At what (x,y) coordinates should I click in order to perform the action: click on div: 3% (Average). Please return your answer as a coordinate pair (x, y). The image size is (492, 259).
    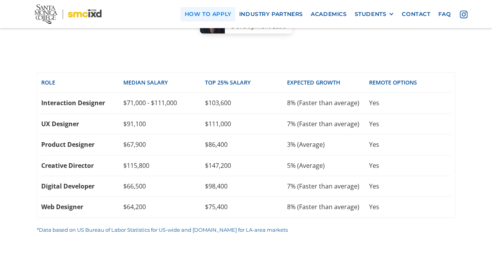
    Looking at the image, I should click on (328, 144).